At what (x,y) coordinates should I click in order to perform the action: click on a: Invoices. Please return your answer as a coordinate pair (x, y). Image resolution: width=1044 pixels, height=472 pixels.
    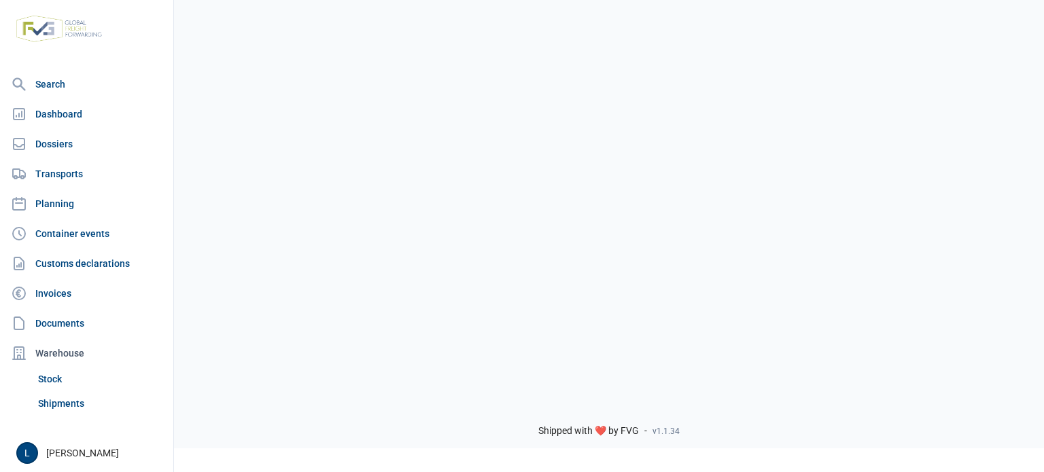
    Looking at the image, I should click on (86, 294).